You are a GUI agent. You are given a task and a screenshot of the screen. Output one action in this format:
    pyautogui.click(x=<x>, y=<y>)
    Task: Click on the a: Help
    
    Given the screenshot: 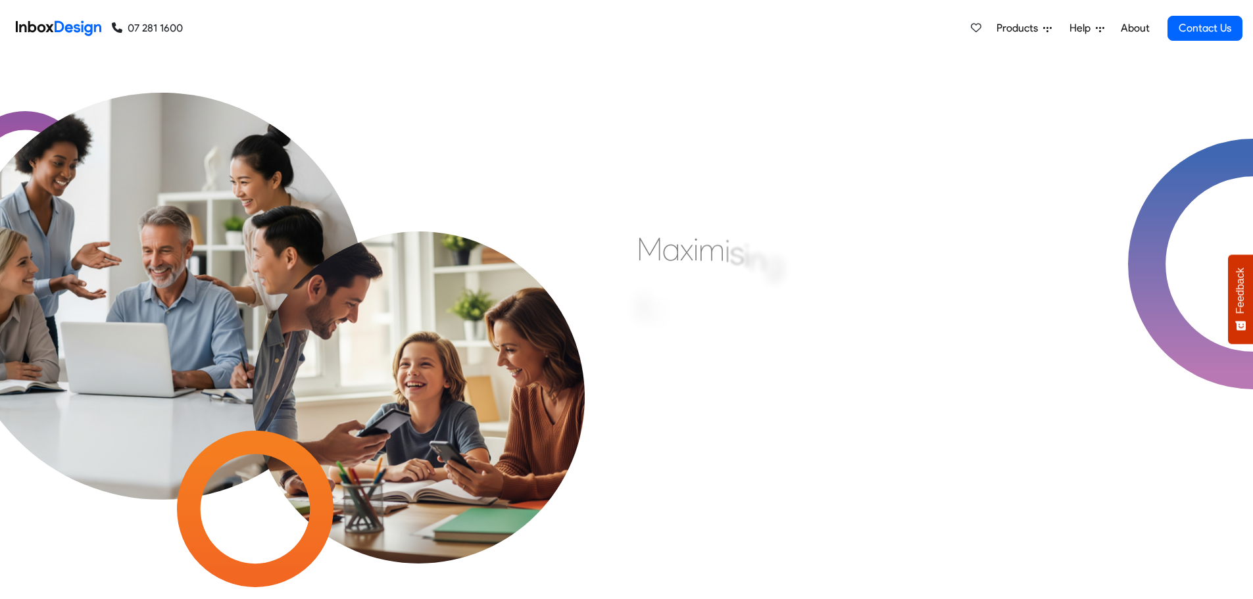 What is the action you would take?
    pyautogui.click(x=1086, y=28)
    